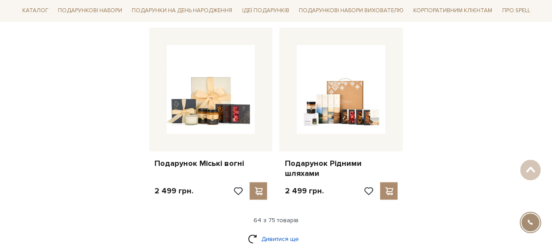  I want to click on a: Корпоративним клієнтам, so click(453, 11).